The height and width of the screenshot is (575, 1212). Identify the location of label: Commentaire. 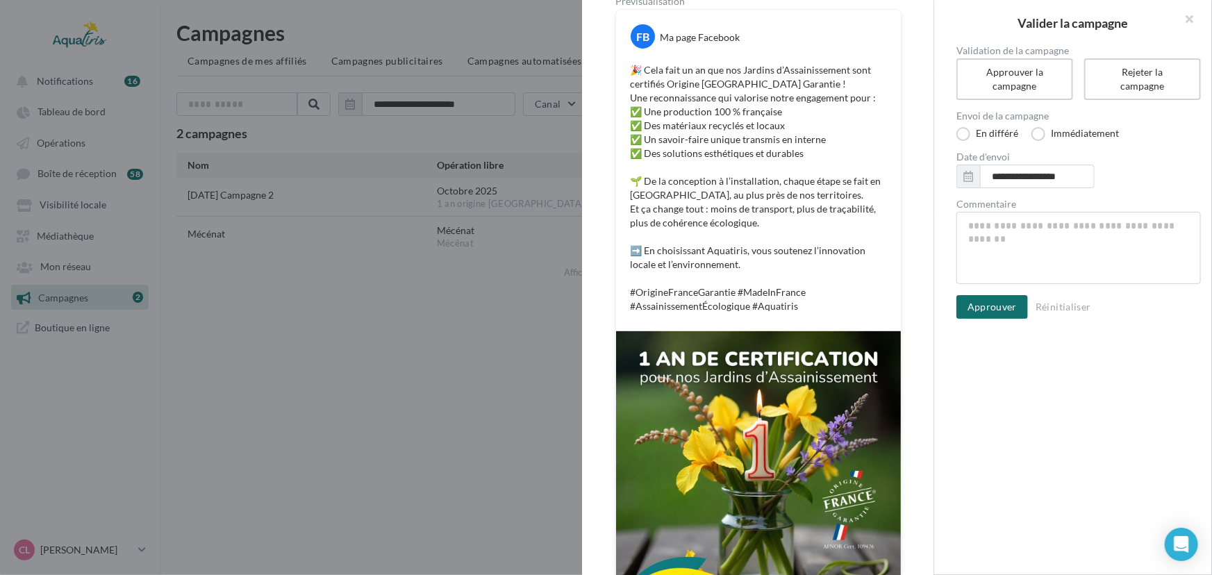
(1079, 204).